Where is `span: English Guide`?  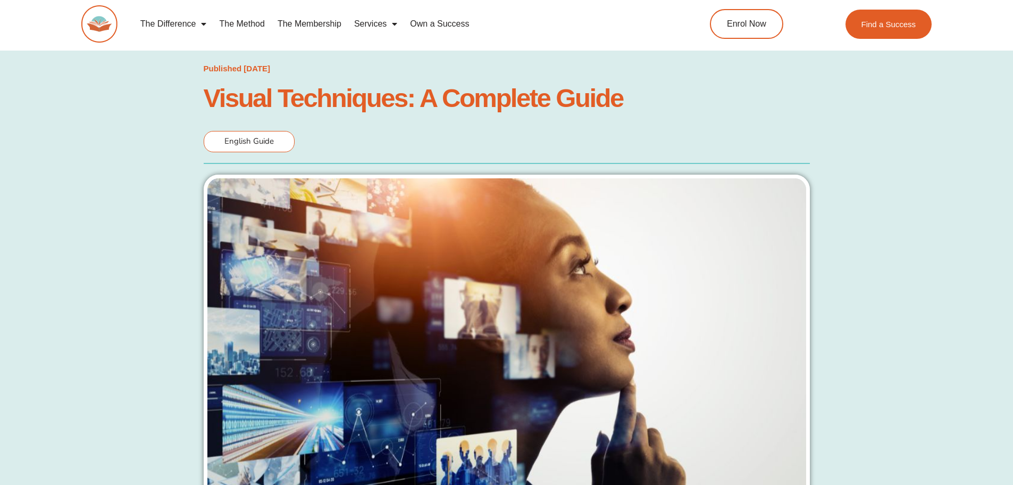 span: English Guide is located at coordinates (249, 141).